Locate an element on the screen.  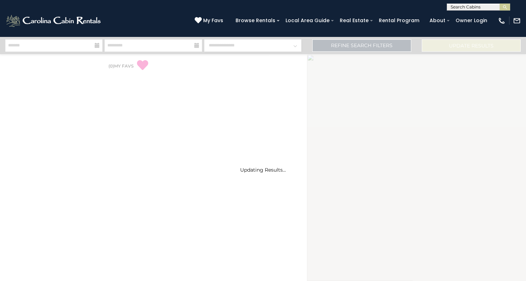
img: phone-regular-white.png is located at coordinates (502, 21).